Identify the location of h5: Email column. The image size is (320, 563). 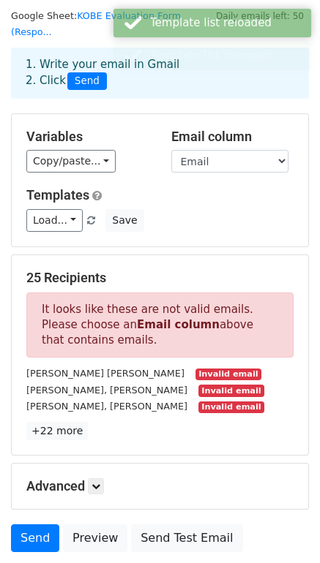
(233, 137).